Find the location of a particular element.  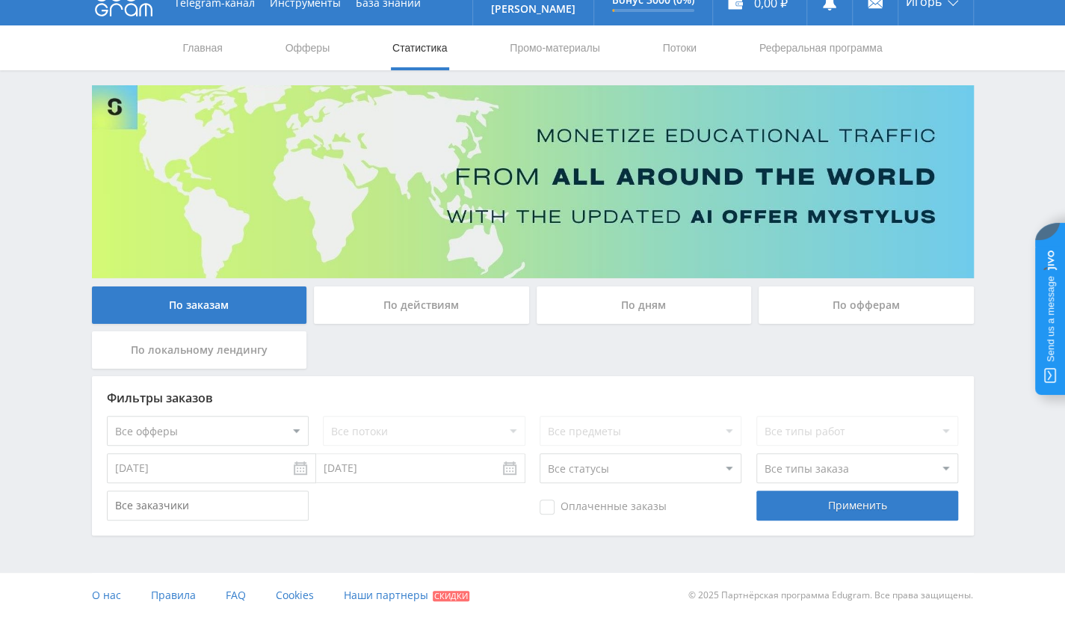

a: Реферальная программа is located at coordinates (821, 48).